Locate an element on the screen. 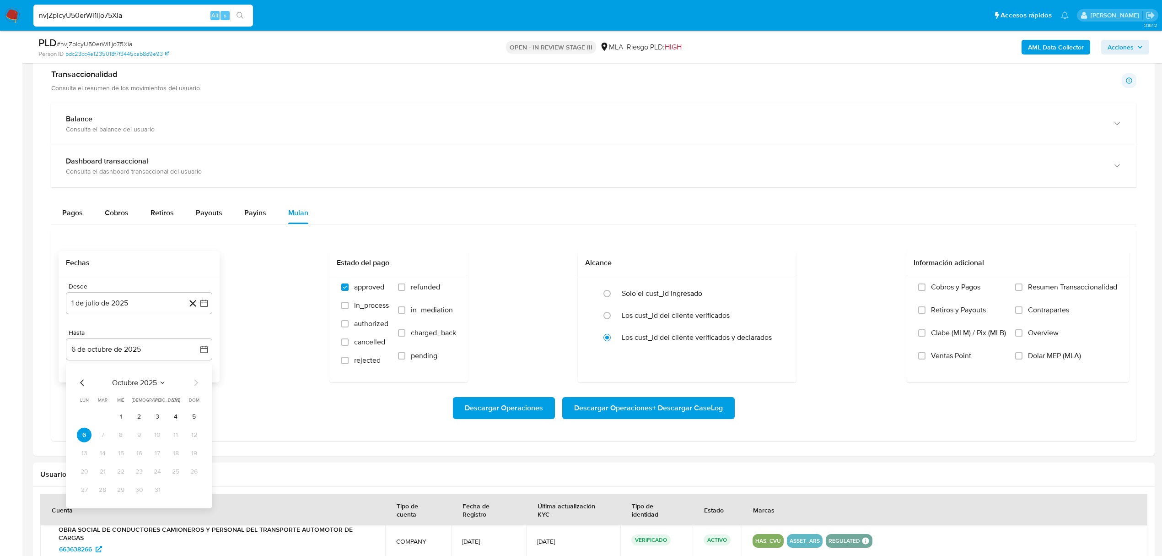 The image size is (1162, 556). button: Acciones is located at coordinates (1125, 47).